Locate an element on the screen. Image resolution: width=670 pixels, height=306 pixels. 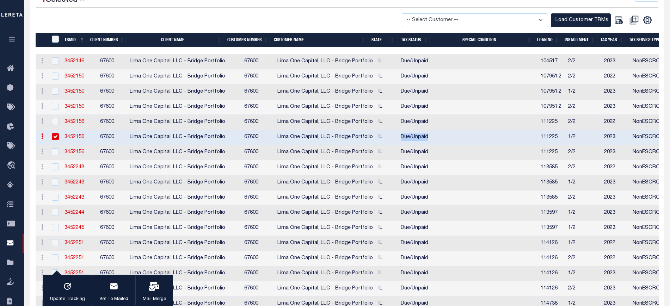
p: Set To Mailed is located at coordinates (114, 300).